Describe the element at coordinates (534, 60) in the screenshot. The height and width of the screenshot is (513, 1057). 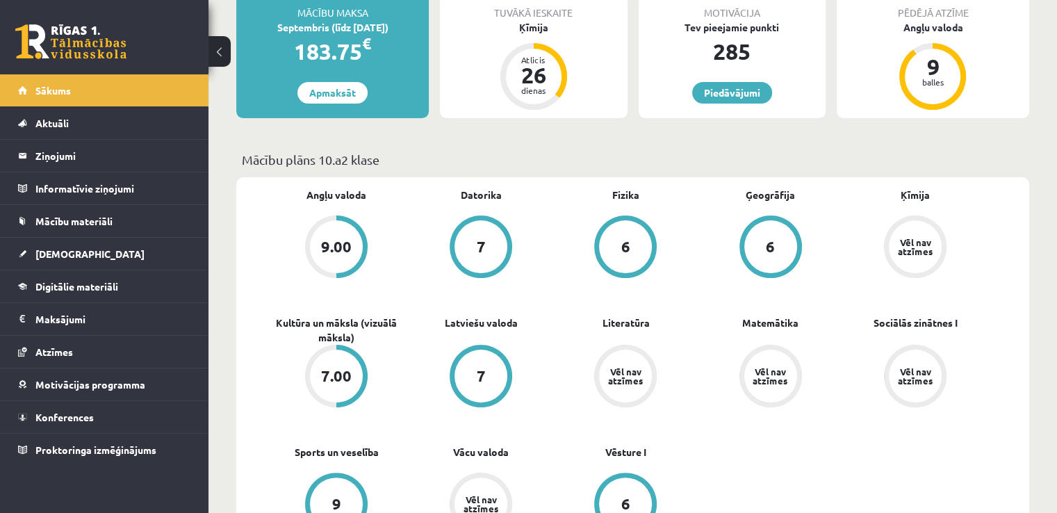
I see `div: Atlicis` at that location.